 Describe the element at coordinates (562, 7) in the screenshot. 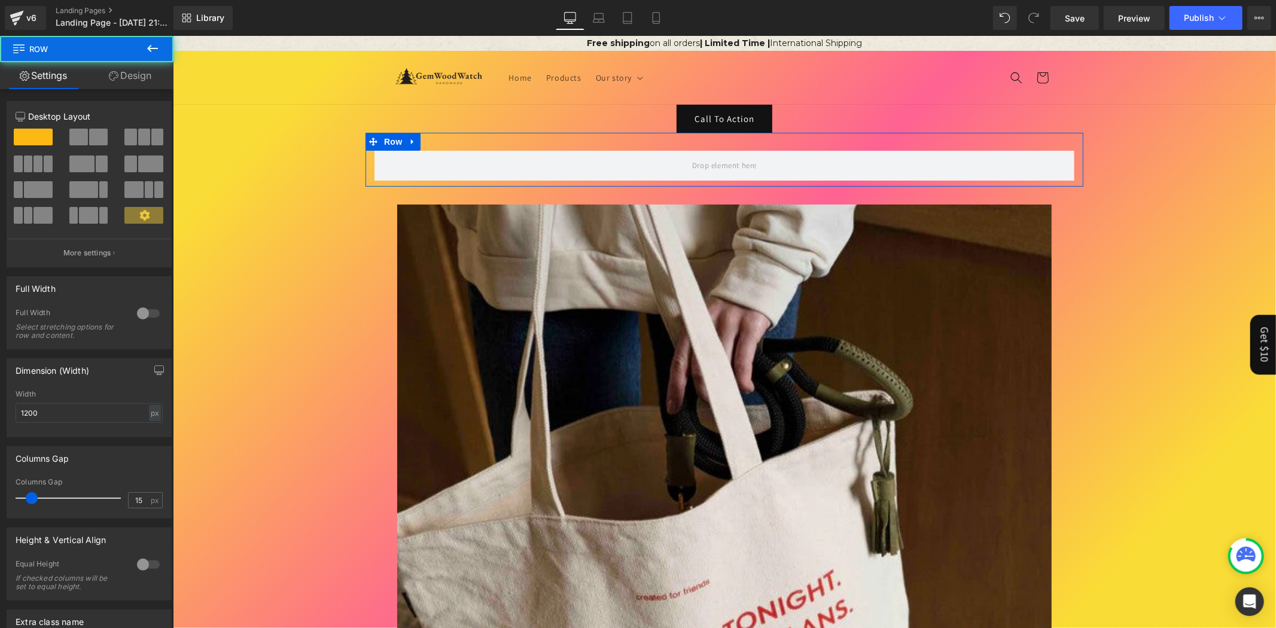

I see `strong: | Limited Time |` at that location.